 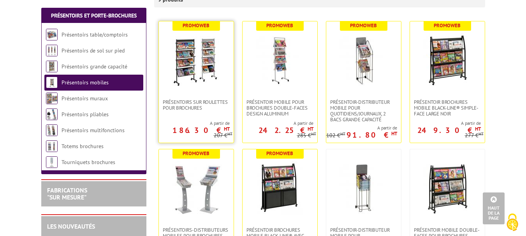 What do you see at coordinates (447, 60) in the screenshot?
I see `img: Présentoir Brochures mobile Black-Line® simple-face large noir` at bounding box center [447, 60].